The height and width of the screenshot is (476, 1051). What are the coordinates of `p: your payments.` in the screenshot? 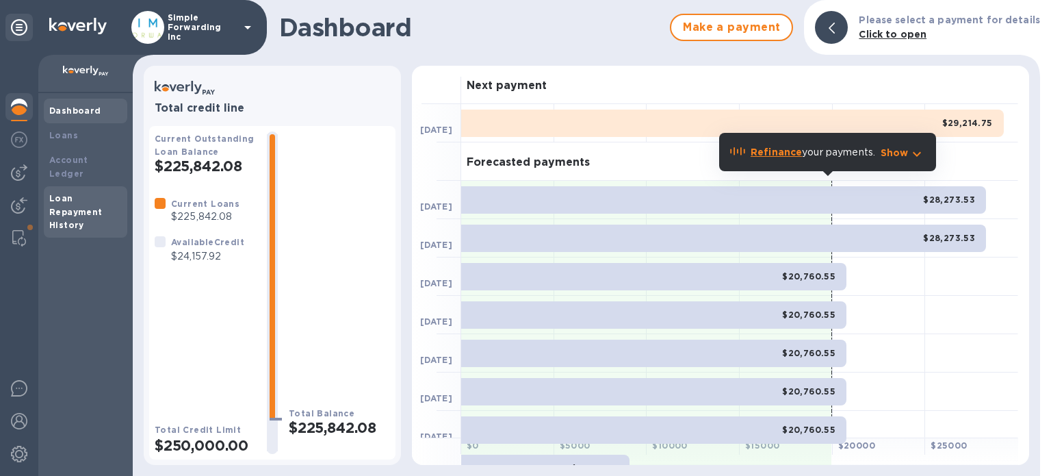 It's located at (813, 152).